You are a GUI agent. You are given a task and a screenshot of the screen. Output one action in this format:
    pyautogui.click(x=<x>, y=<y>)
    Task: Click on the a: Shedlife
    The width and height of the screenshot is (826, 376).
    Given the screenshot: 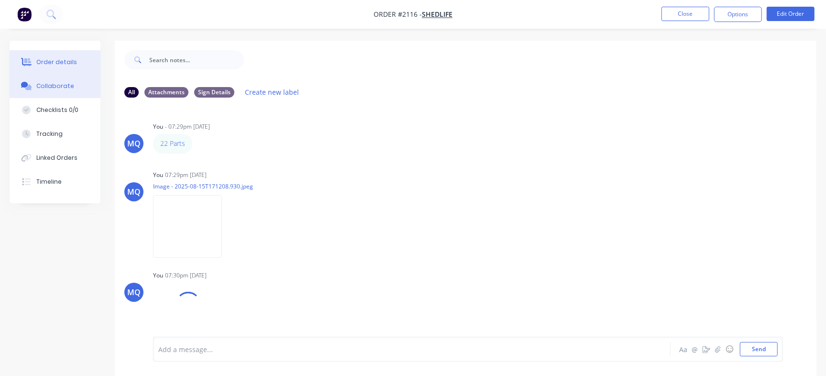 What is the action you would take?
    pyautogui.click(x=437, y=14)
    